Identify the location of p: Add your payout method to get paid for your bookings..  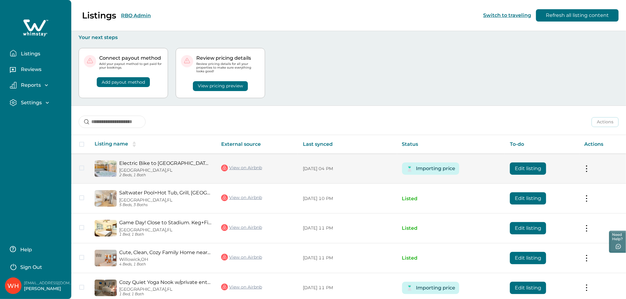
(131, 66).